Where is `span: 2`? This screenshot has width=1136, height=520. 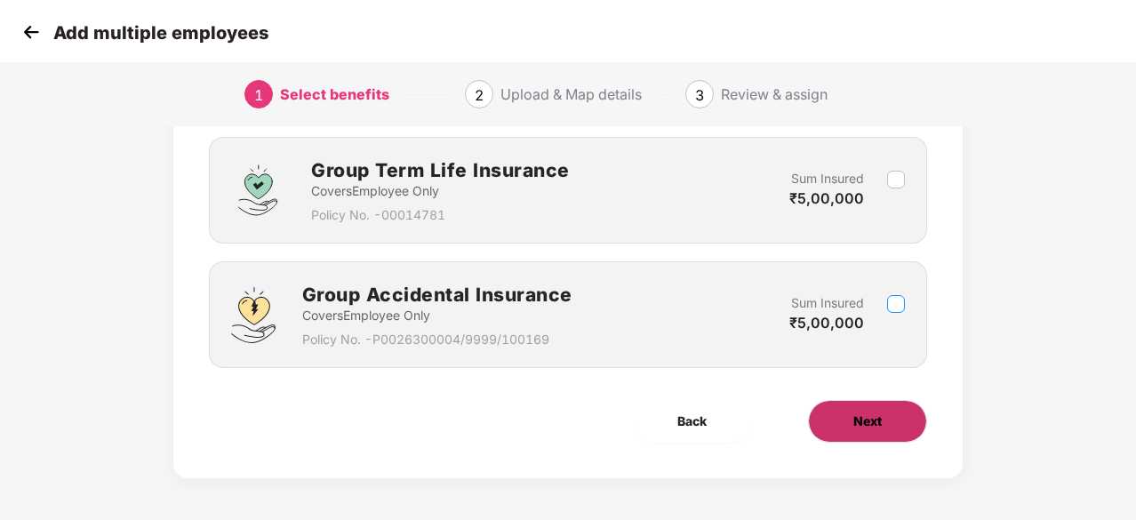 span: 2 is located at coordinates (479, 95).